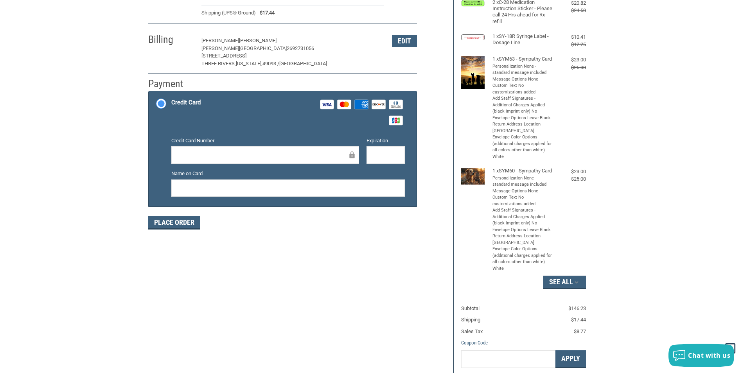 The width and height of the screenshot is (742, 373). I want to click on span: 2692731056, so click(300, 48).